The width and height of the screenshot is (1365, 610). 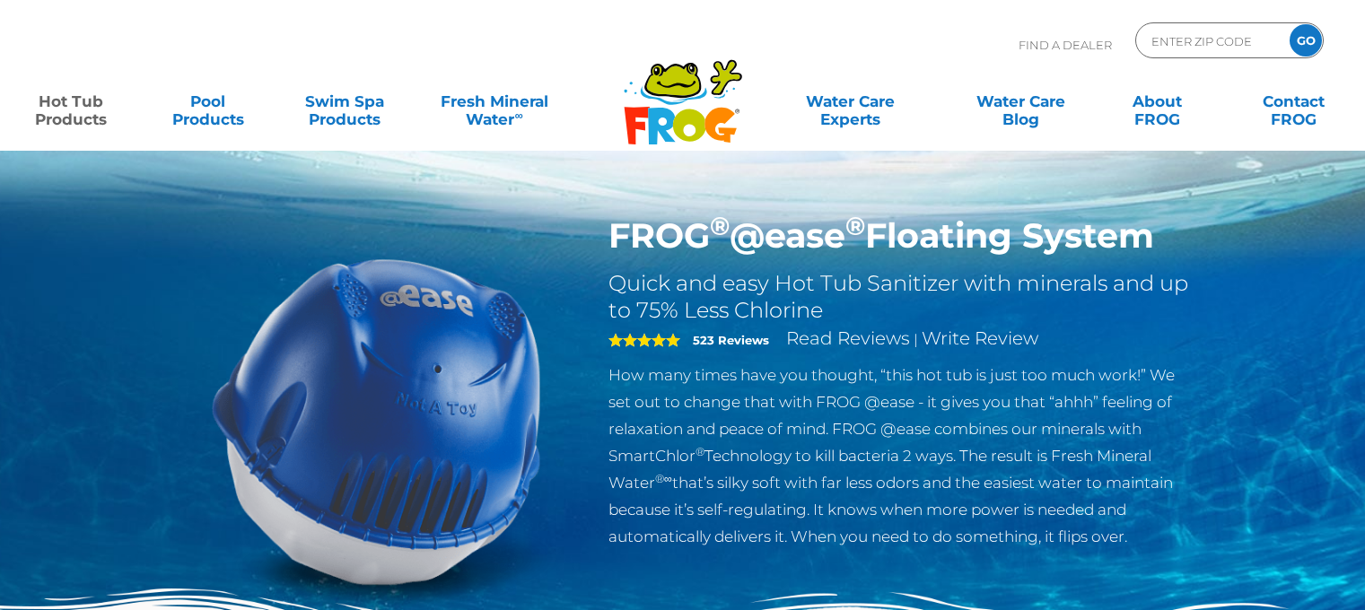 What do you see at coordinates (683, 91) in the screenshot?
I see `img: Frog Products Logo` at bounding box center [683, 91].